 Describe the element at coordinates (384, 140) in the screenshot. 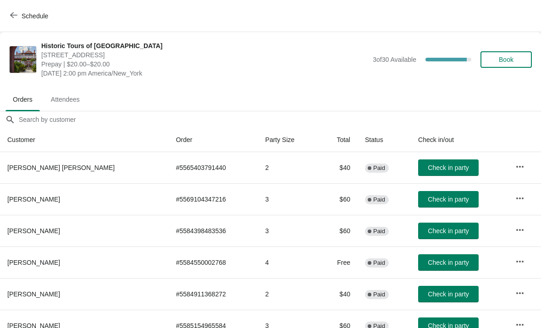

I see `th: Status` at that location.